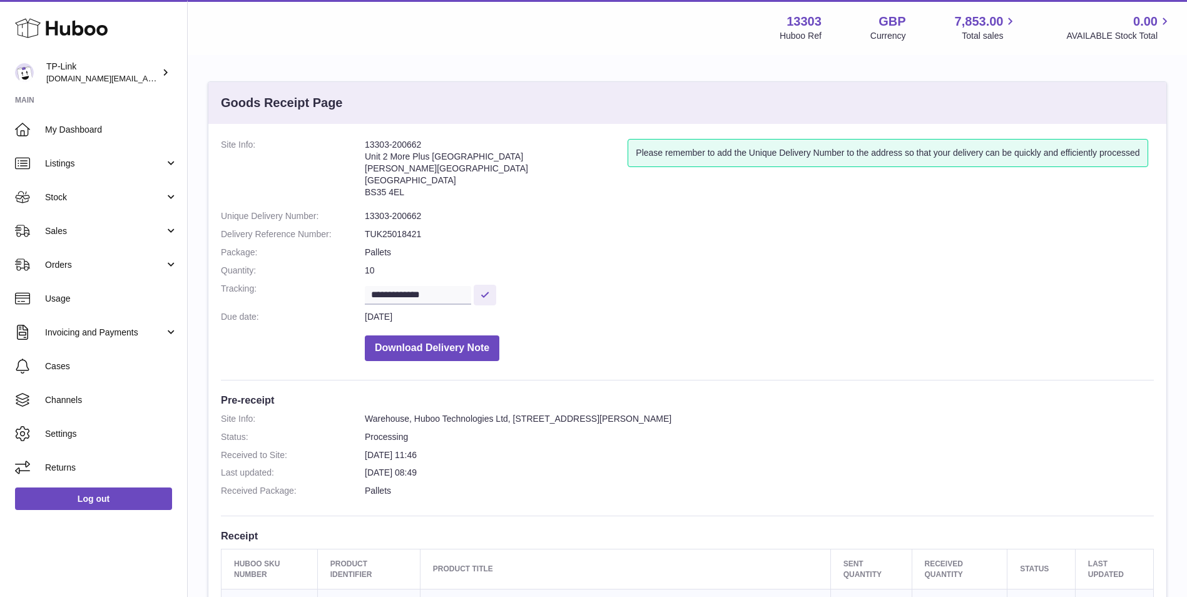 The height and width of the screenshot is (597, 1187). I want to click on dd: 13303-200662, so click(759, 216).